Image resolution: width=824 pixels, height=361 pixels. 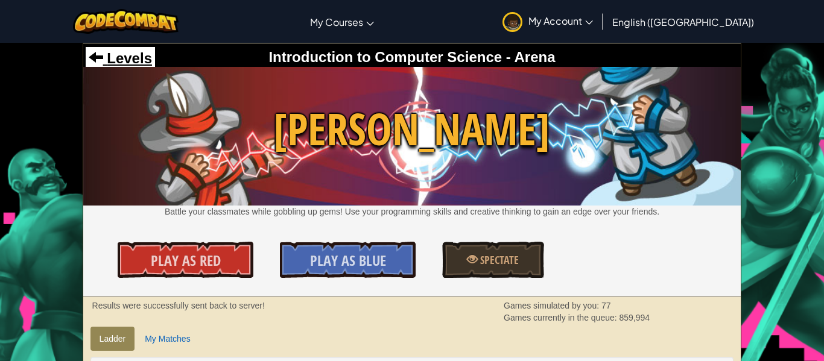 What do you see at coordinates (412, 212) in the screenshot?
I see `p: Battle your classmates while gobbling up gems! Use your programming skills and creative thinking ...` at bounding box center [412, 212].